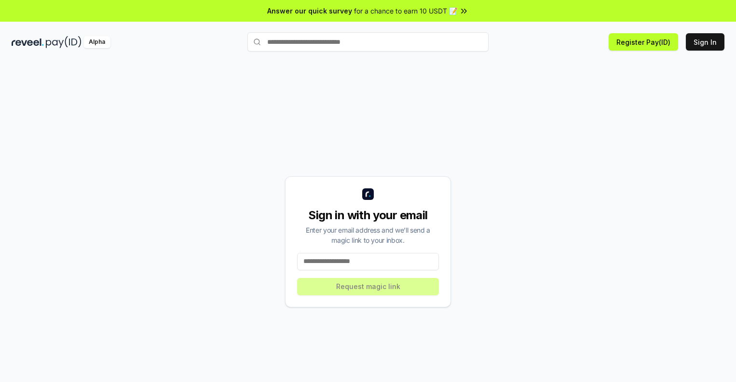 The image size is (736, 382). I want to click on span: for a chance to earn 10 USDT 📝, so click(405, 11).